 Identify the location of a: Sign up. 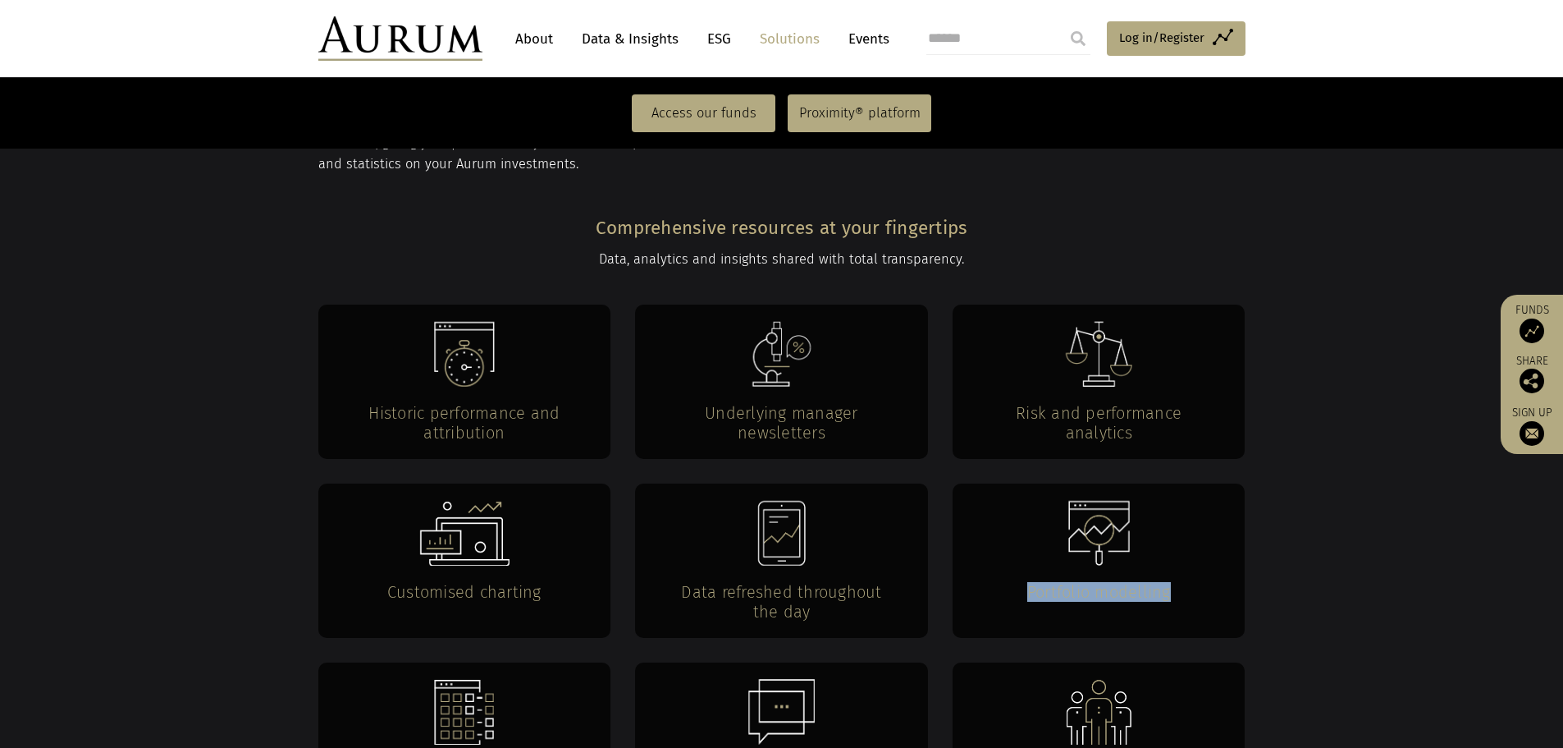
(1532, 425).